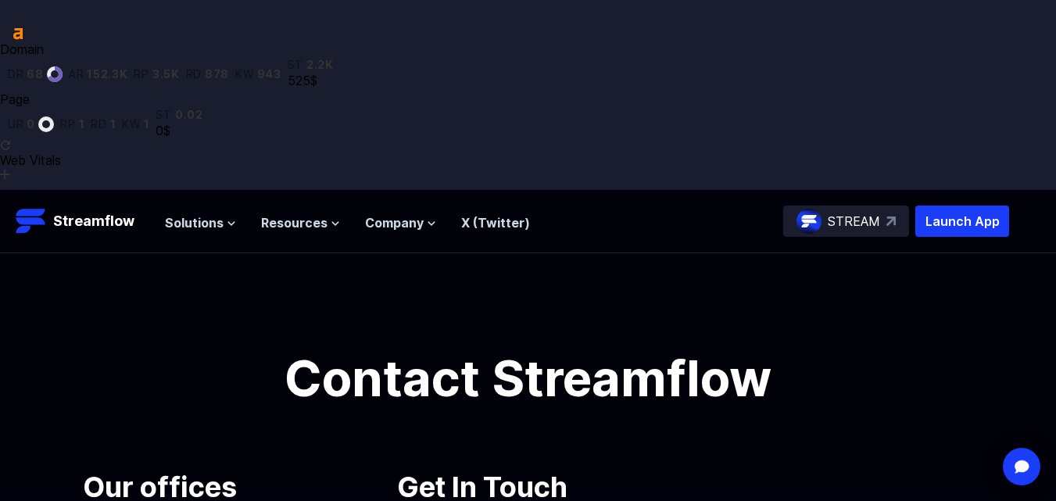 Image resolution: width=1056 pixels, height=501 pixels. Describe the element at coordinates (528, 378) in the screenshot. I see `h1: Contact Streamflow` at that location.